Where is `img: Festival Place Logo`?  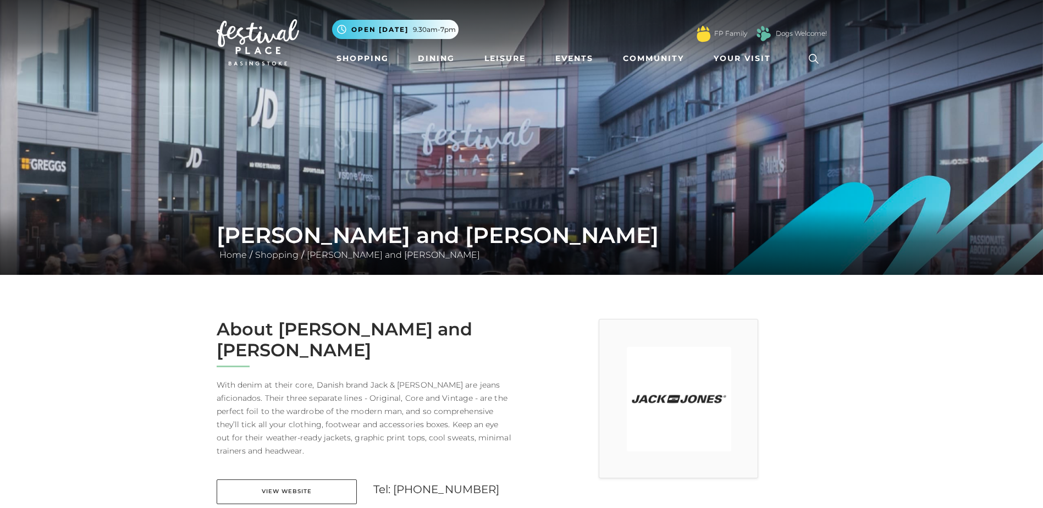
img: Festival Place Logo is located at coordinates (258, 42).